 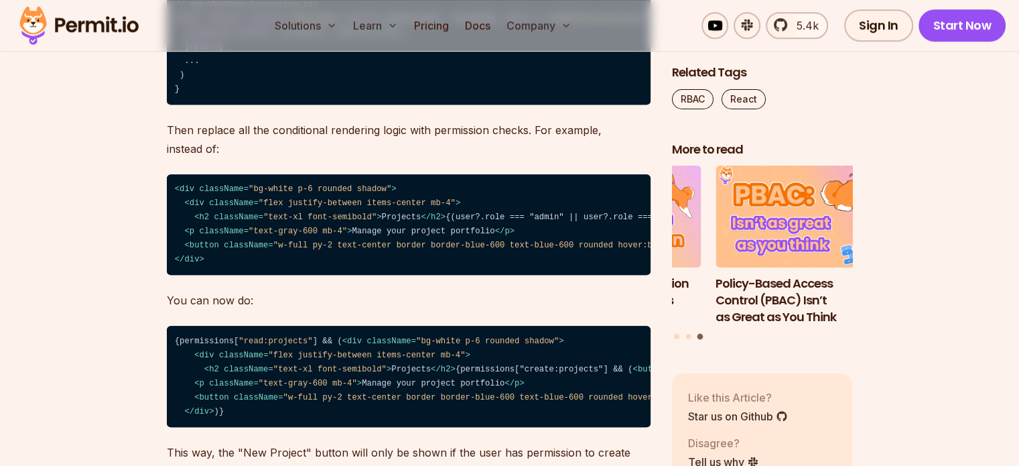 What do you see at coordinates (611, 217) in the screenshot?
I see `img: Implementing Authentication and Authorization in Next.js` at bounding box center [611, 217].